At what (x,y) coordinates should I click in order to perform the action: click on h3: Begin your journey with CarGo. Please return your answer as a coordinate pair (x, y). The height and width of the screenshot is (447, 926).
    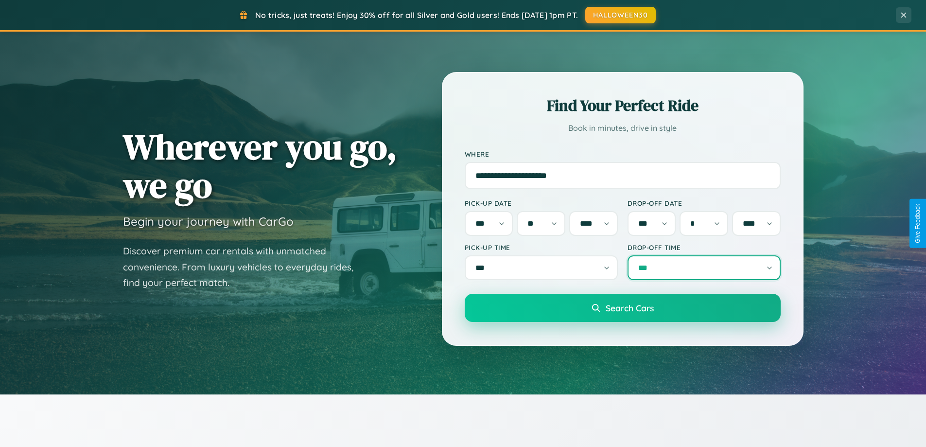
    Looking at the image, I should click on (208, 221).